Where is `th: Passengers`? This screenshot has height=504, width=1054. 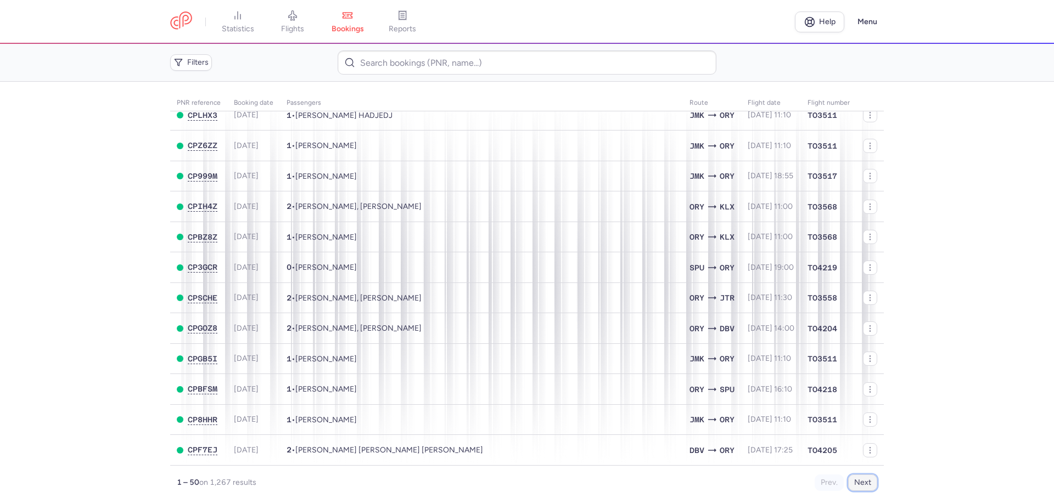
th: Passengers is located at coordinates (481, 103).